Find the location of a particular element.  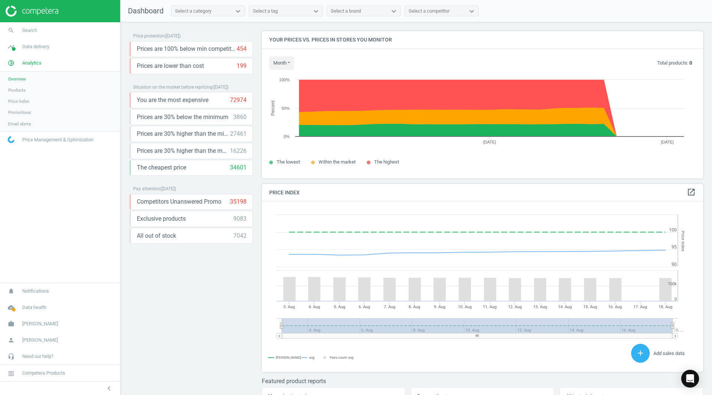

div: Select a brand is located at coordinates (345, 11).